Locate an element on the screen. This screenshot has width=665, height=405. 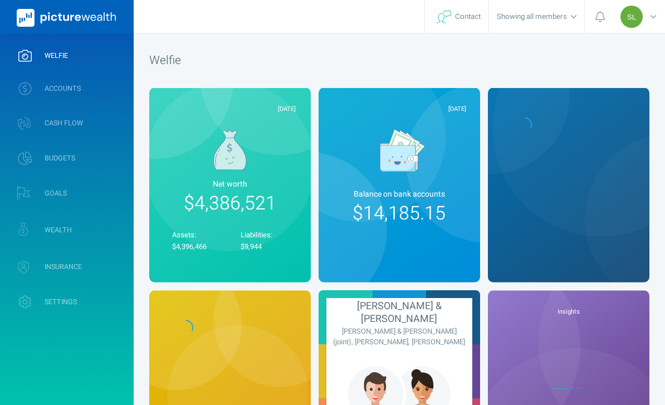
span: Net worth is located at coordinates (230, 184).